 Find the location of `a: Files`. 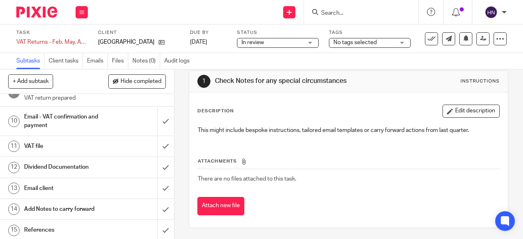

a: Files is located at coordinates (120, 61).